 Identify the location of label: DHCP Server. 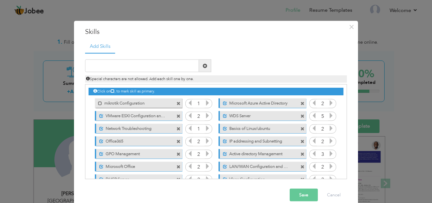
(135, 178).